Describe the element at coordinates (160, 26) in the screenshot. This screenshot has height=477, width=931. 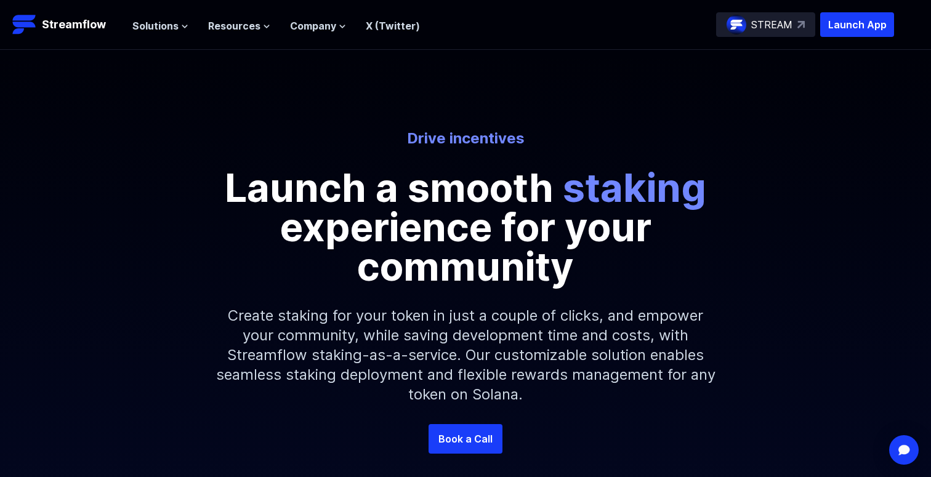
I see `button: Solutions` at that location.